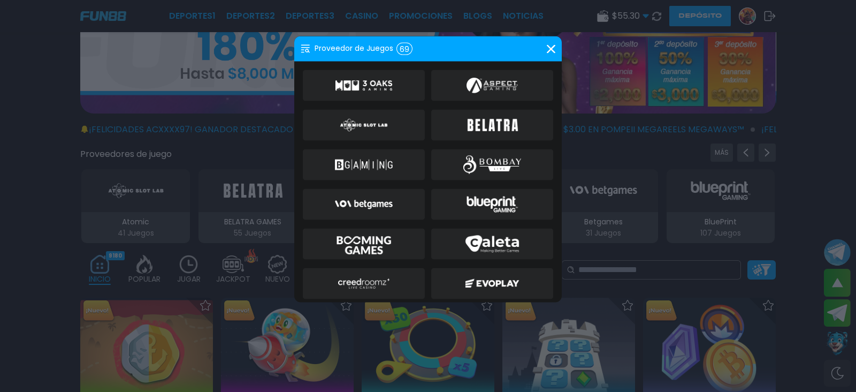  What do you see at coordinates (492, 165) in the screenshot?
I see `img: BOOMBAY` at bounding box center [492, 165].